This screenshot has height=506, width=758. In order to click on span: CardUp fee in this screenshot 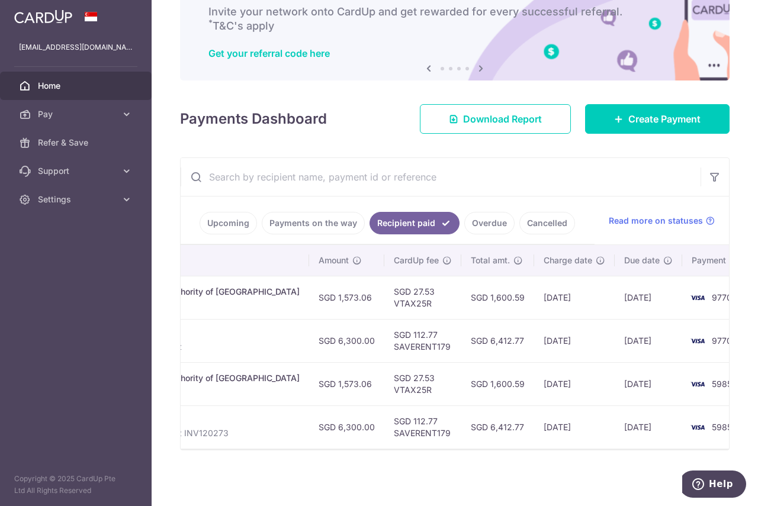, I will do `click(416, 261)`.